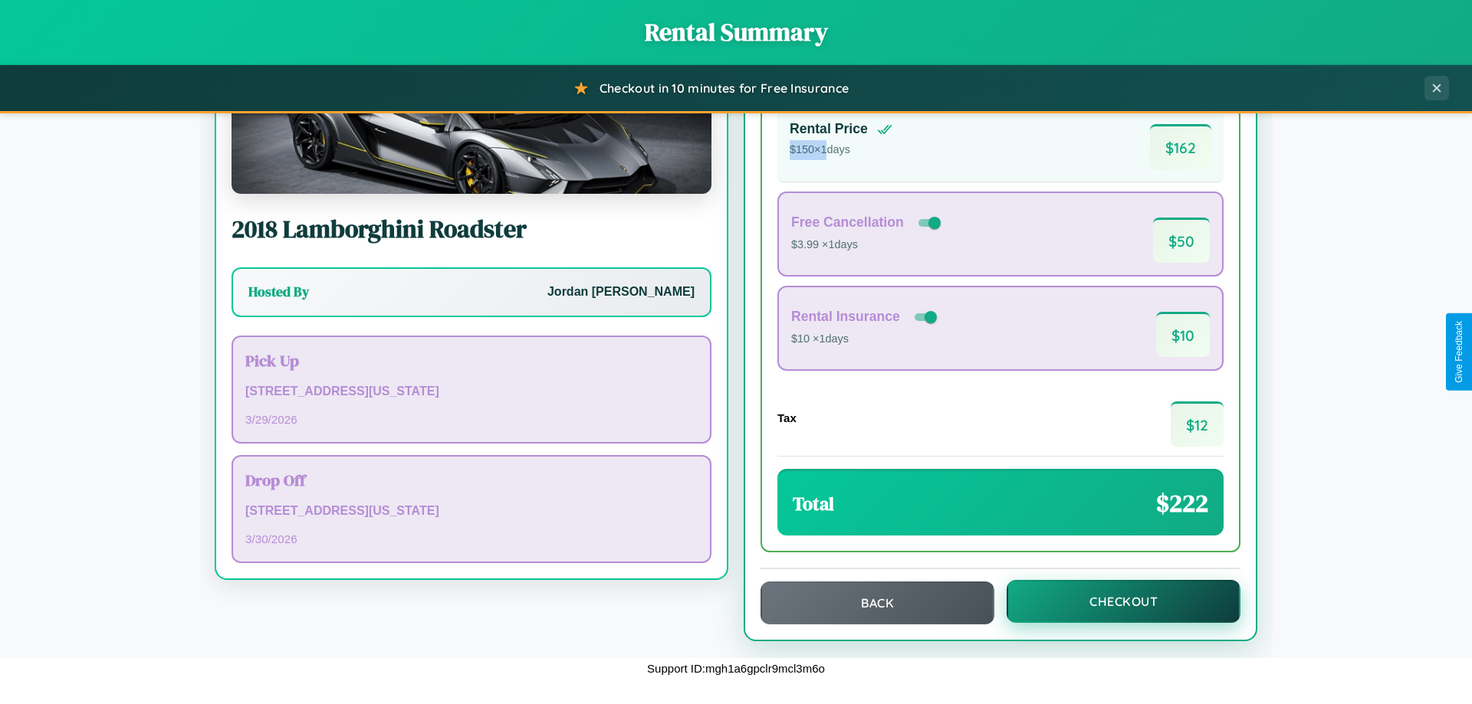 The image size is (1472, 704). What do you see at coordinates (847, 222) in the screenshot?
I see `h4: Free Cancellation` at bounding box center [847, 222].